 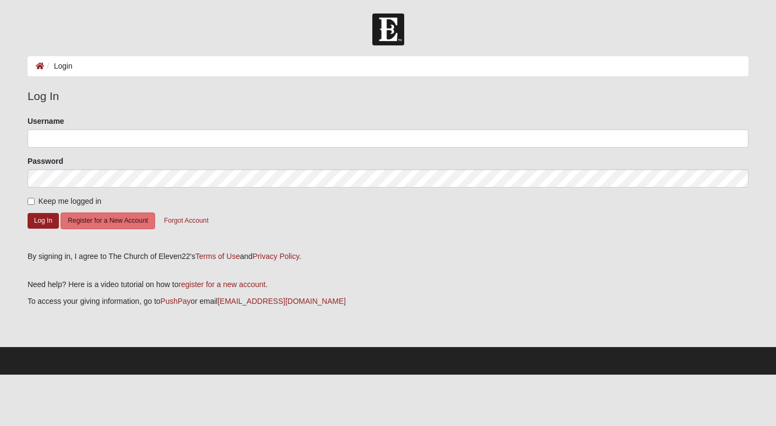 What do you see at coordinates (58, 66) in the screenshot?
I see `li: Login` at bounding box center [58, 66].